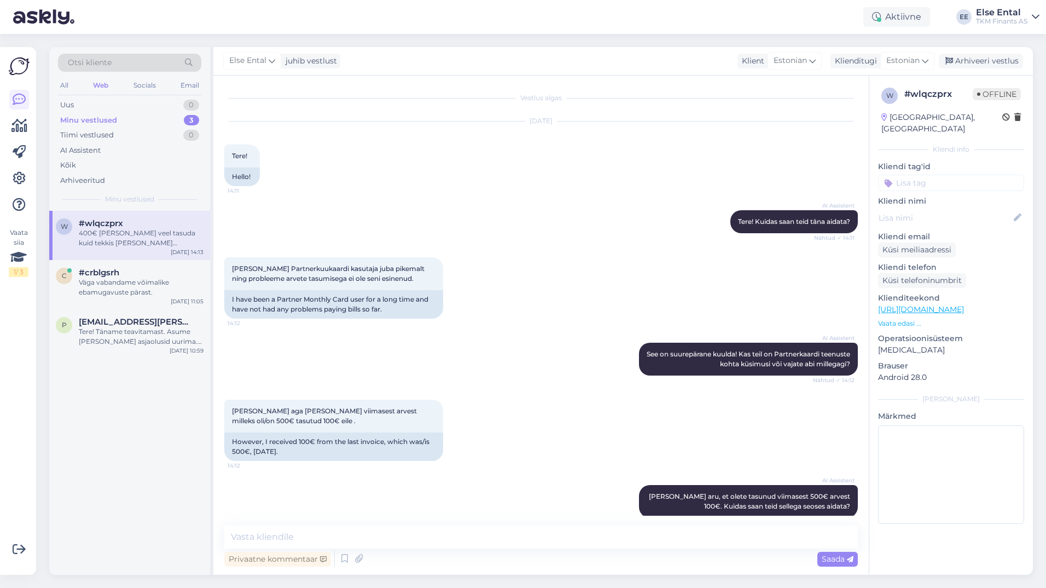 The height and width of the screenshot is (588, 1046). I want to click on span: Nähtud ✓ 14:12, so click(834, 380).